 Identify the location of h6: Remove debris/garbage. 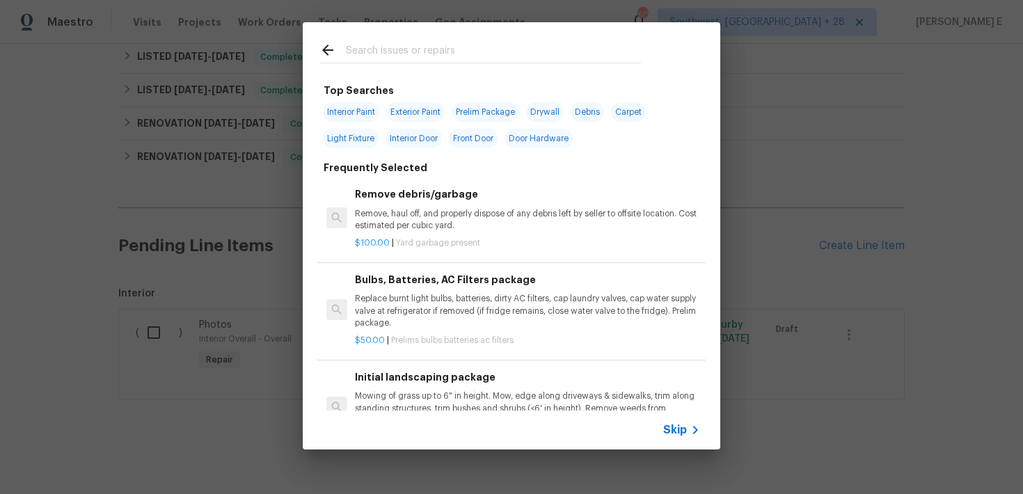
(528, 194).